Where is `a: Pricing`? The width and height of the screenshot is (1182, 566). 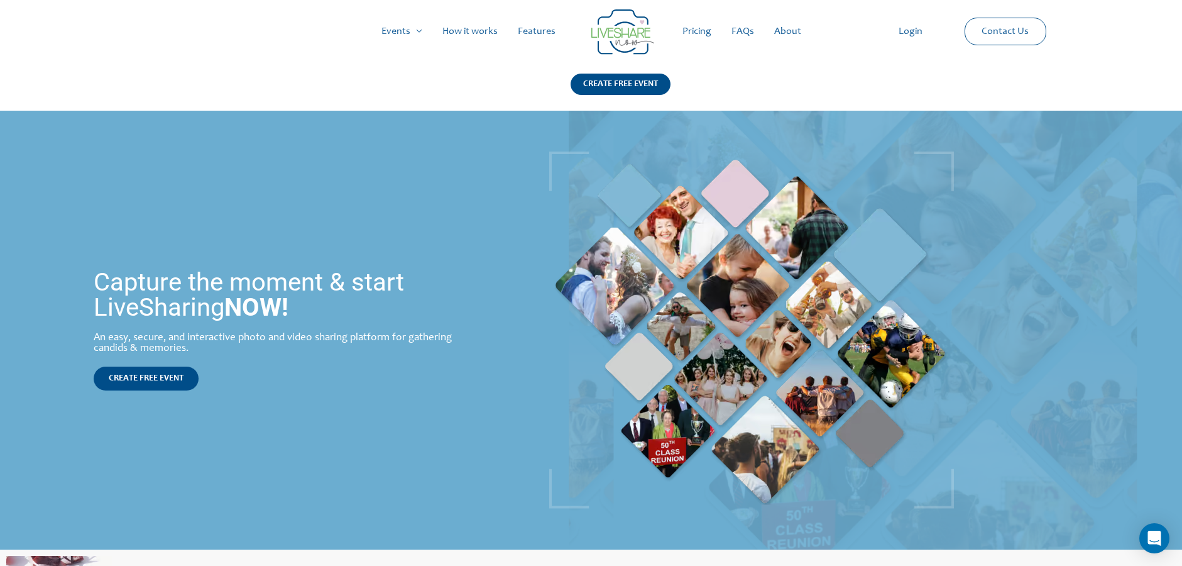 a: Pricing is located at coordinates (697, 31).